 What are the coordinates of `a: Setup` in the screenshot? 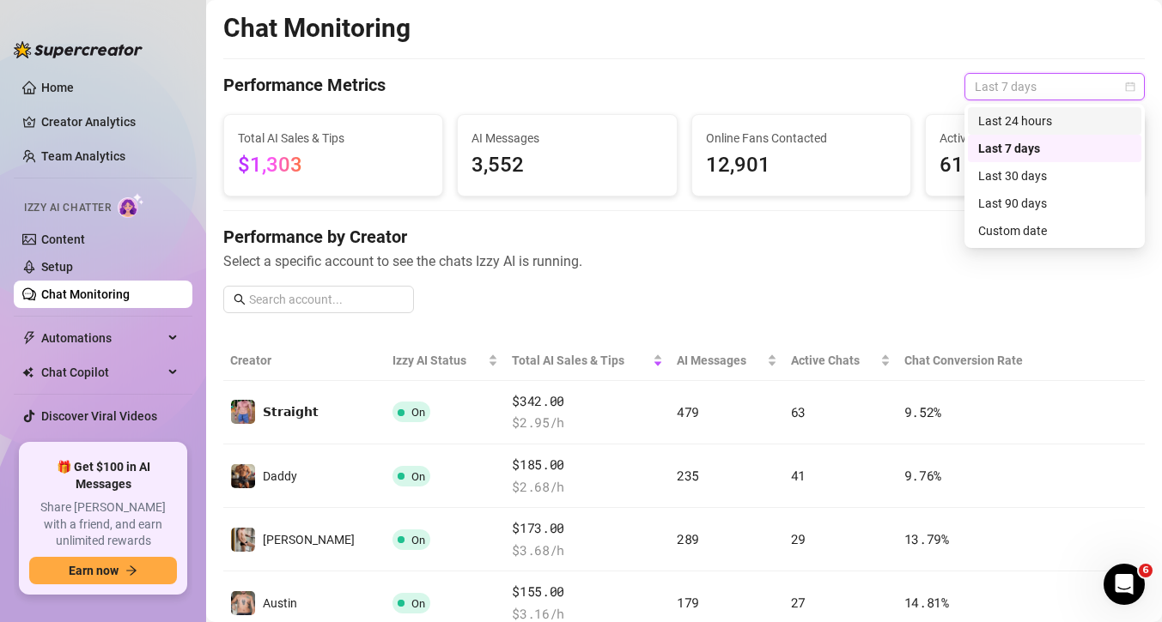 It's located at (57, 267).